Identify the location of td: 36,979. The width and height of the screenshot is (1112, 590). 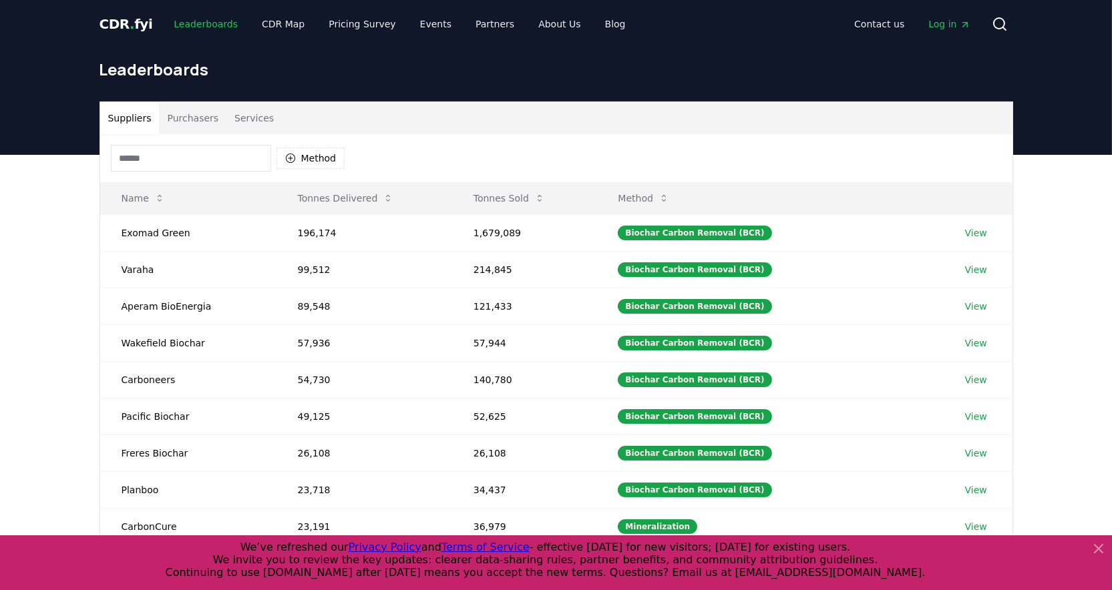
(524, 526).